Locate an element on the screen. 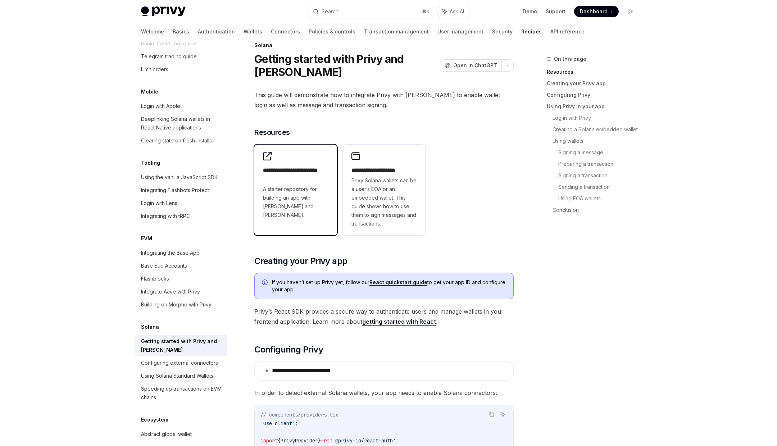 This screenshot has height=446, width=777. div: Clearing state on fresh installs is located at coordinates (176, 141).